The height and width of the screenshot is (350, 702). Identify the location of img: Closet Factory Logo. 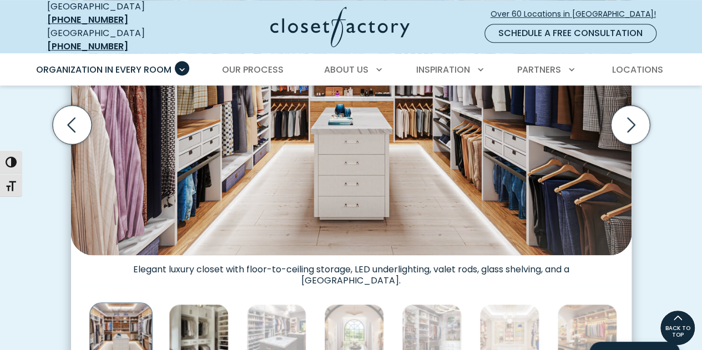
(340, 27).